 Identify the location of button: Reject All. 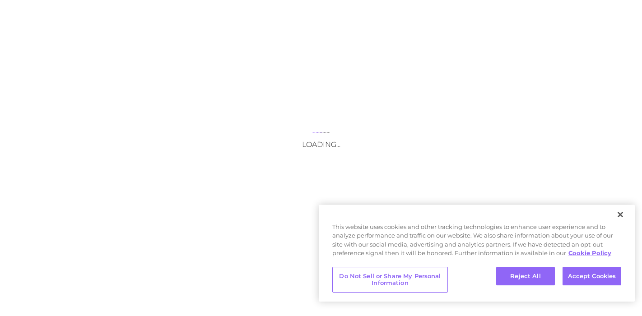
(525, 277).